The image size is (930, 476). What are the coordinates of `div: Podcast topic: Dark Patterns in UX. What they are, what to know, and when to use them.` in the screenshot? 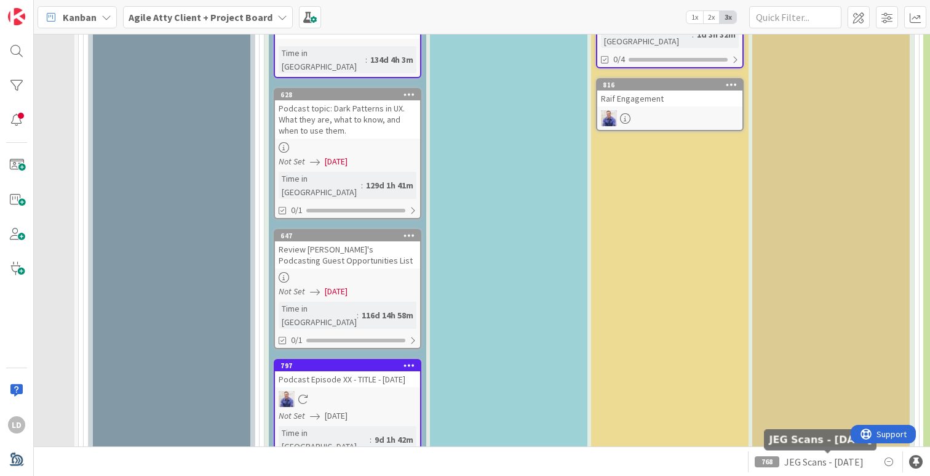 It's located at (348, 119).